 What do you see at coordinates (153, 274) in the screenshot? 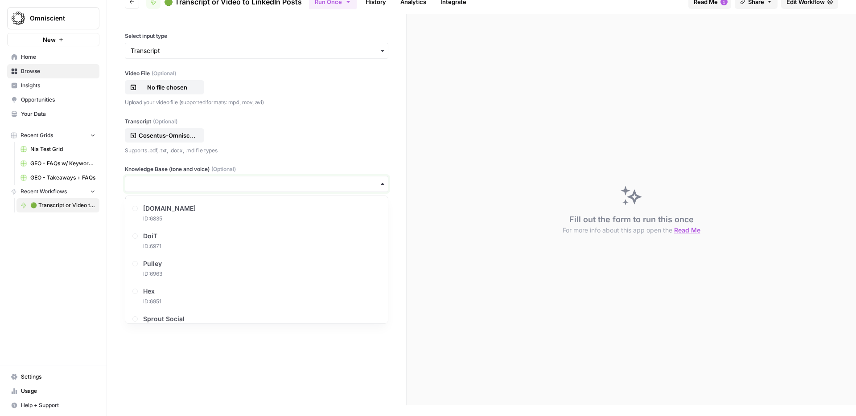
I see `span: ID: 6963` at bounding box center [153, 274].